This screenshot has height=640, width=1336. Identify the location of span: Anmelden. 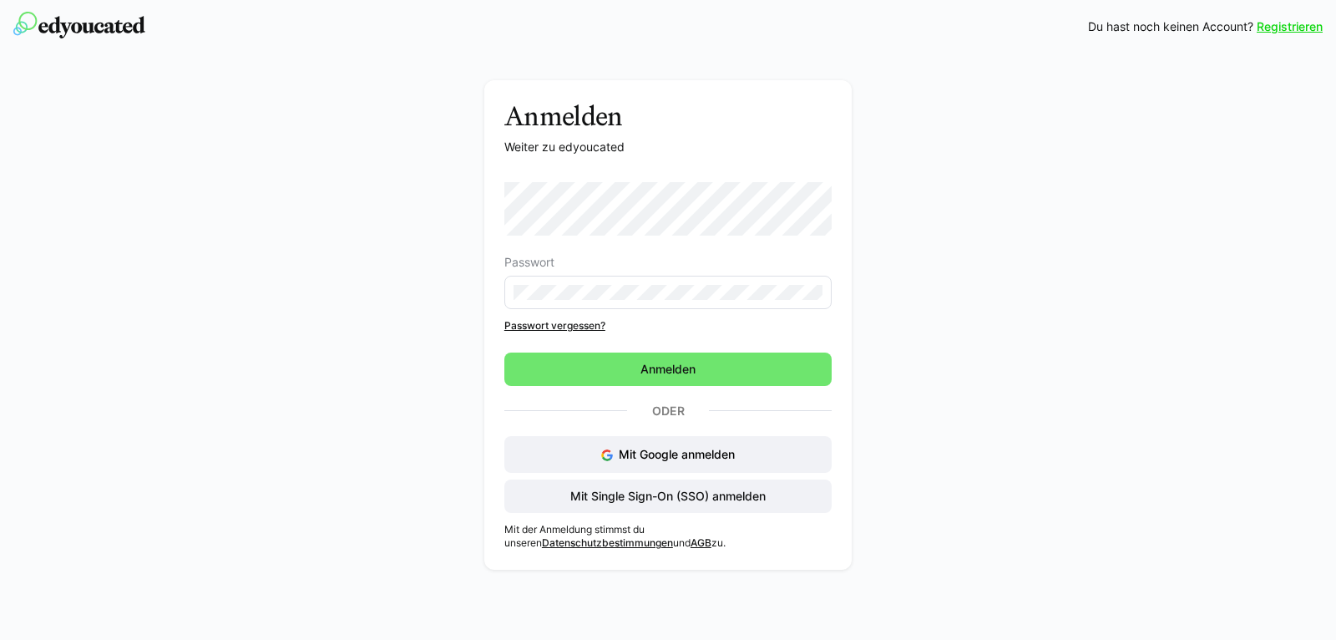
(668, 369).